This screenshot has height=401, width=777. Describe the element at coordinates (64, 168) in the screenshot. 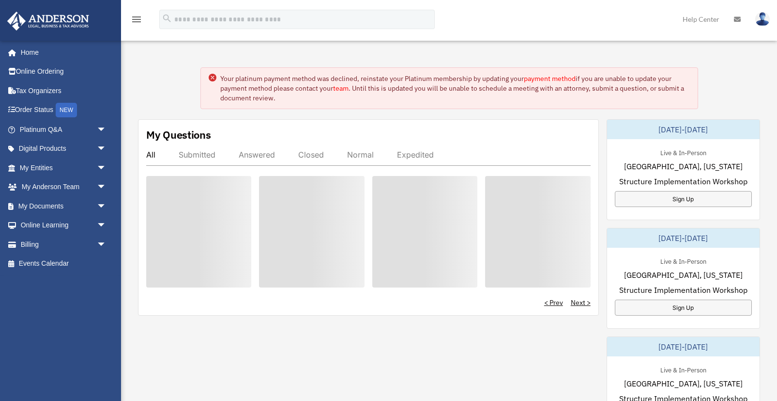

I see `a: My Entitiesarrow_drop_down` at that location.